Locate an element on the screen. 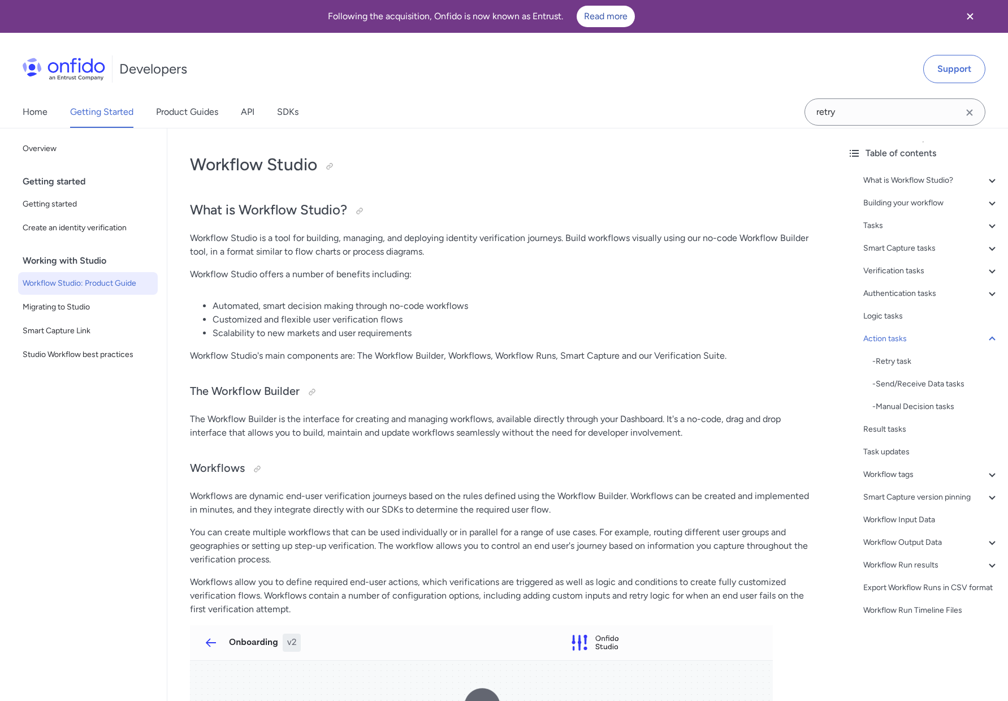  a: Result tasks is located at coordinates (931, 429).